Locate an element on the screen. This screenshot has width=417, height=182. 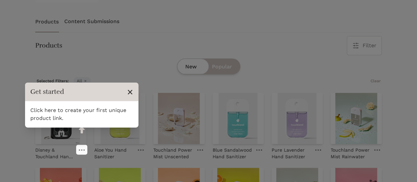
p: Touchland Power Mist Unscented is located at coordinates (173, 153).